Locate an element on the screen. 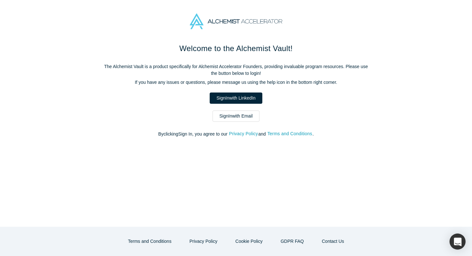  p: If you have any issues or questions, please message us using the help icon in the bottom right co... is located at coordinates (236, 82).